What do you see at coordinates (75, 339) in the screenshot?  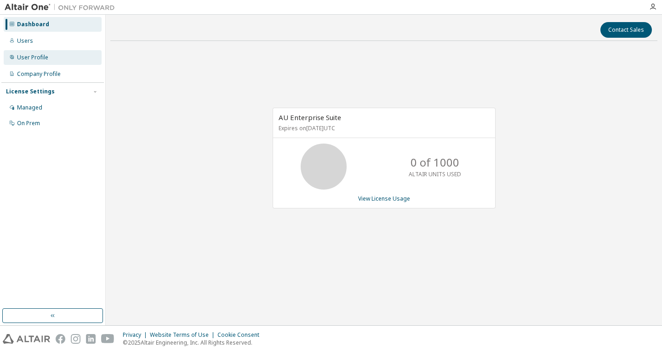 I see `img: instagram.svg` at bounding box center [75, 339].